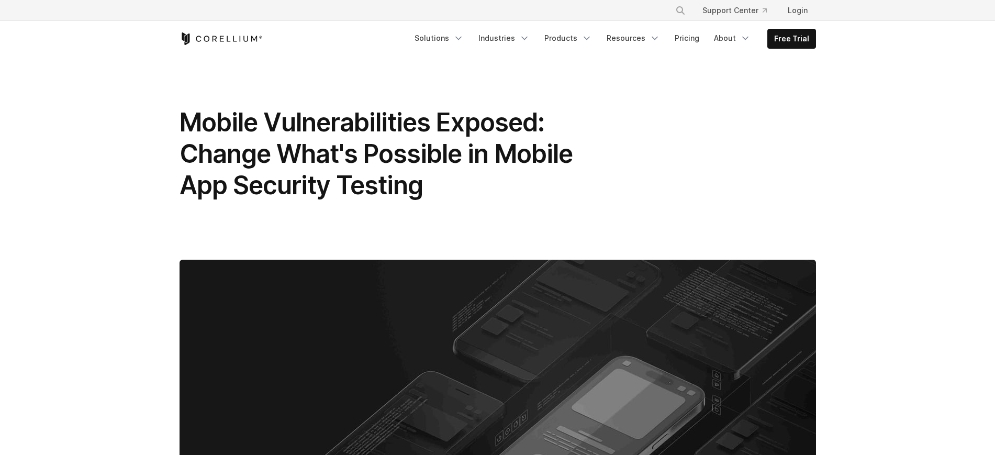 The width and height of the screenshot is (995, 455). What do you see at coordinates (680, 10) in the screenshot?
I see `button: Search` at bounding box center [680, 10].